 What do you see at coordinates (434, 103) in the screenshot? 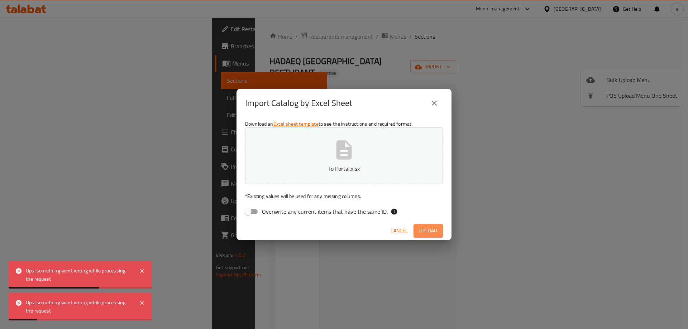
I see `button: close` at bounding box center [434, 103].